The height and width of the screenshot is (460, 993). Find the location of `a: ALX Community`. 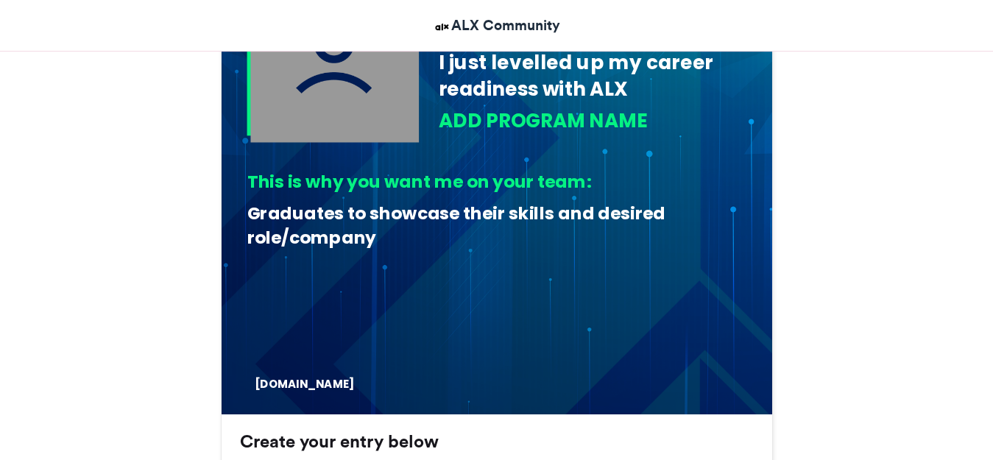

a: ALX Community is located at coordinates (496, 25).